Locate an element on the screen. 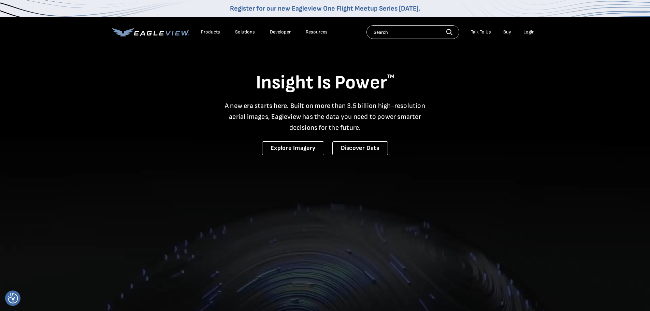  button: Consent Preferences is located at coordinates (13, 298).